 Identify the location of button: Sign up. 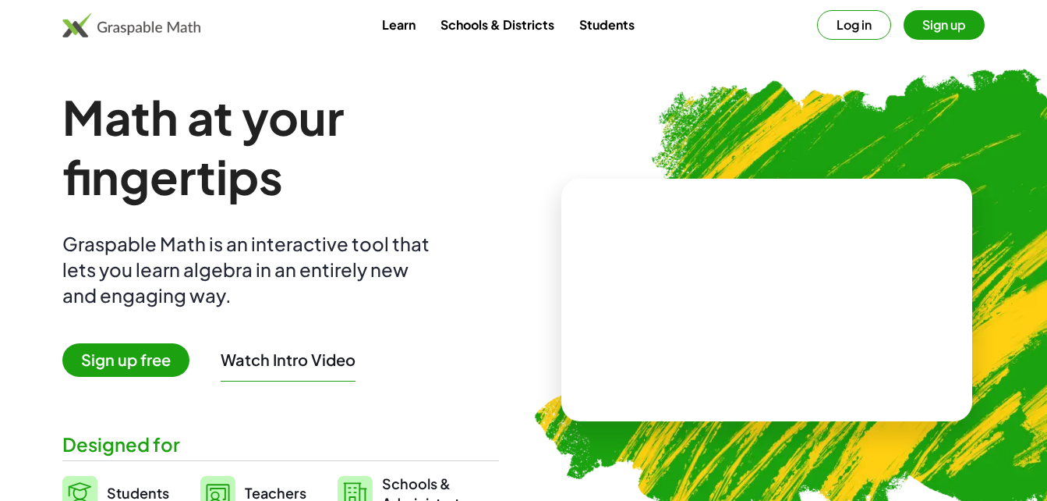
(944, 25).